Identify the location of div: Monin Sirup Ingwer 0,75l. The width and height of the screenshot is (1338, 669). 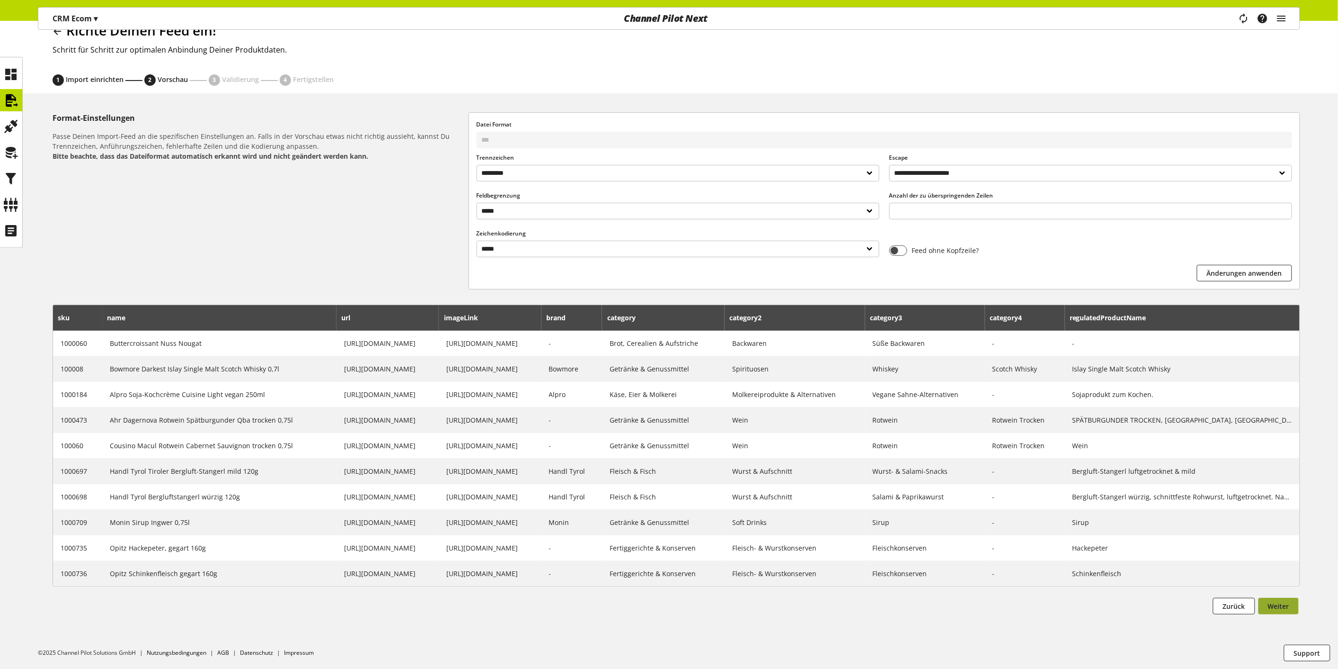
(219, 522).